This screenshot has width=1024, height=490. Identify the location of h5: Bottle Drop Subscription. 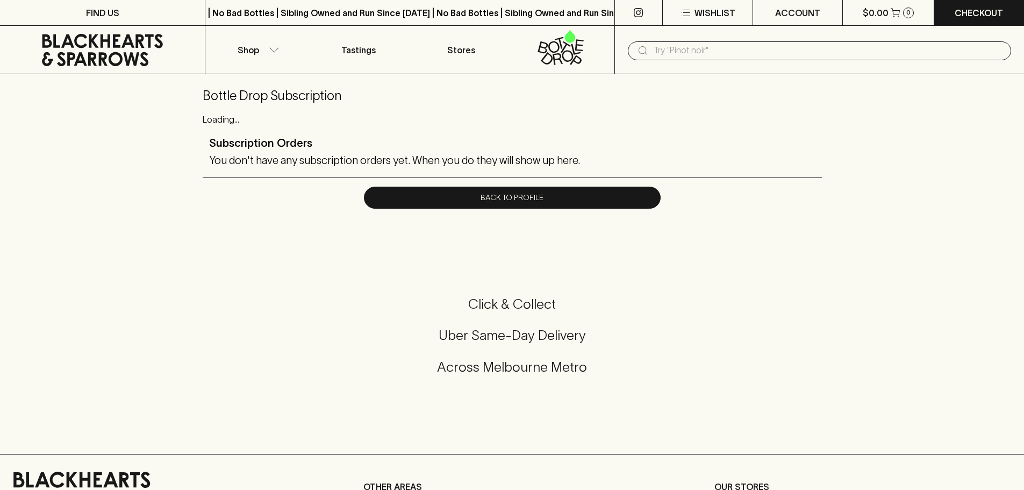
(513, 100).